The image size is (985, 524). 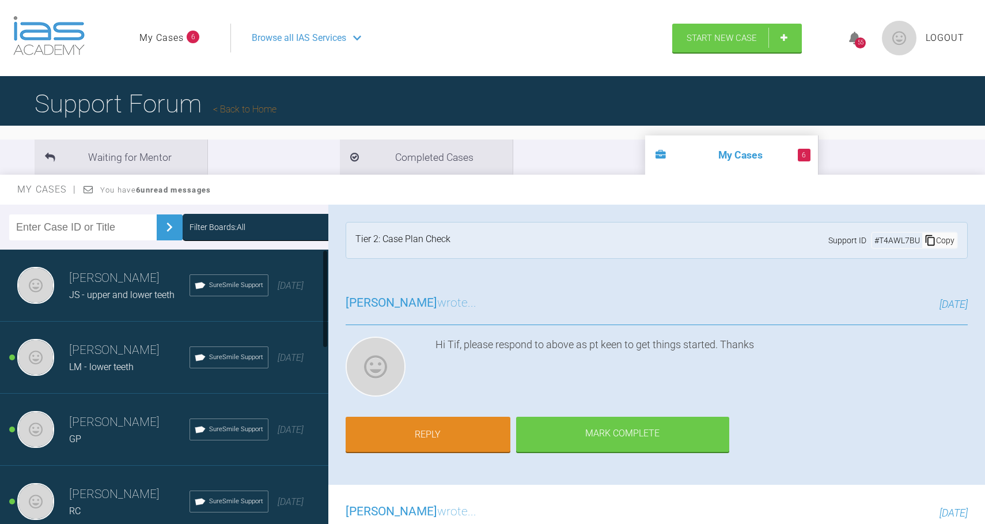 I want to click on div: Hi Tif, please respond to above as pt keen to get things started. Thanks, so click(x=702, y=369).